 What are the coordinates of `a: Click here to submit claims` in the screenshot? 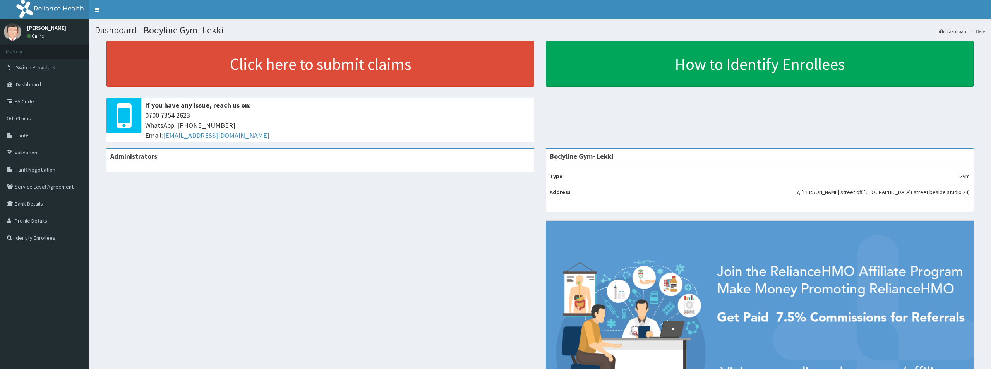 It's located at (320, 64).